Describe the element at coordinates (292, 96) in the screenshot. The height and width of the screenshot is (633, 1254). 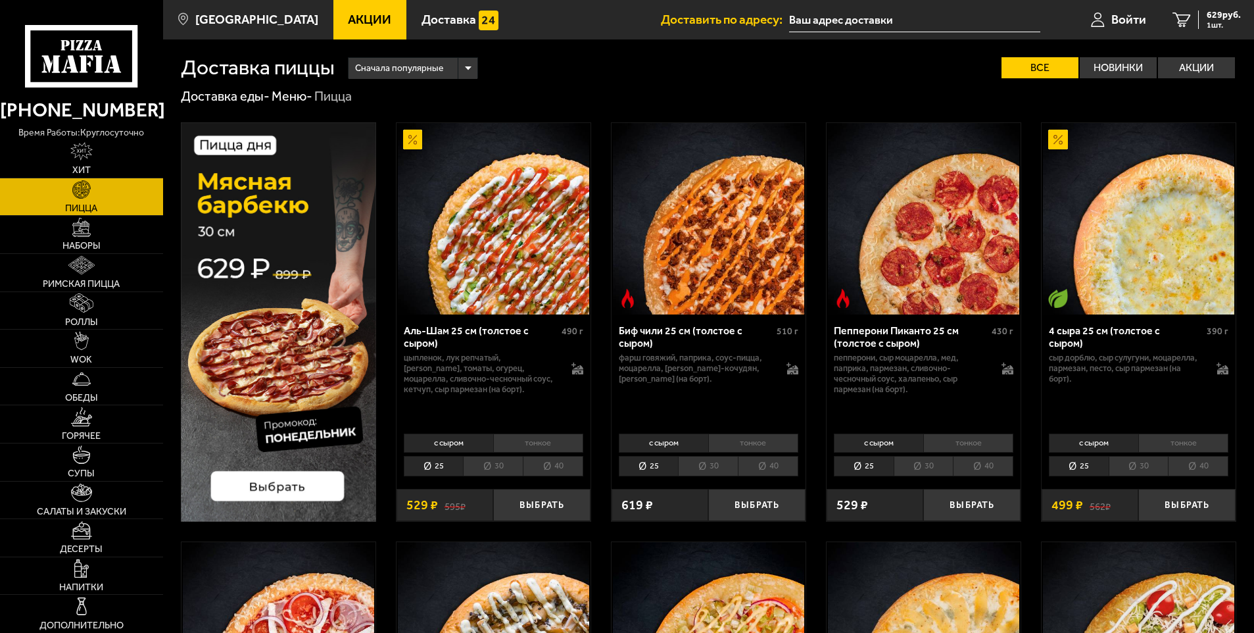
I see `a: Меню-` at that location.